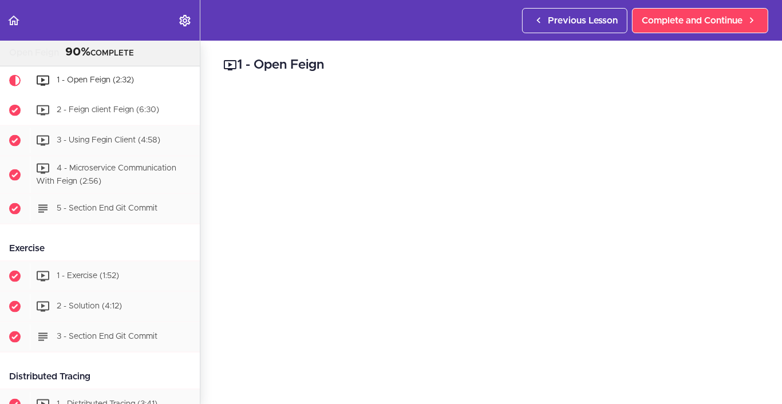  I want to click on span: 5 - Section End Git Commit, so click(107, 209).